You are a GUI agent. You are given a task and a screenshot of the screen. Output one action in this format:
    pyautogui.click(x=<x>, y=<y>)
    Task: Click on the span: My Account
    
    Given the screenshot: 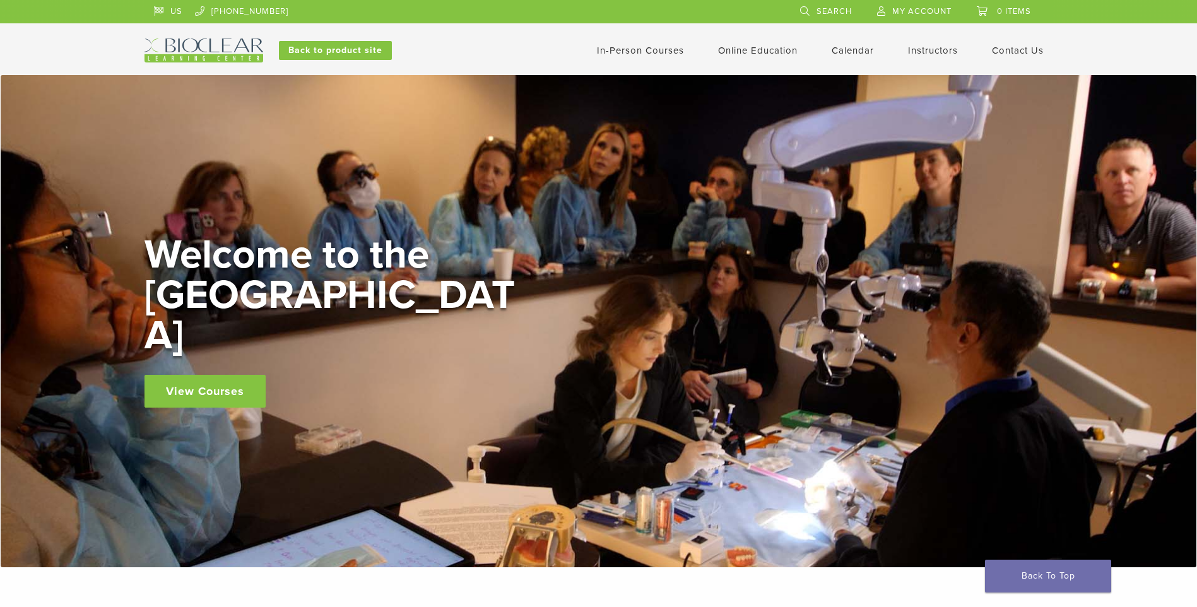 What is the action you would take?
    pyautogui.click(x=922, y=11)
    